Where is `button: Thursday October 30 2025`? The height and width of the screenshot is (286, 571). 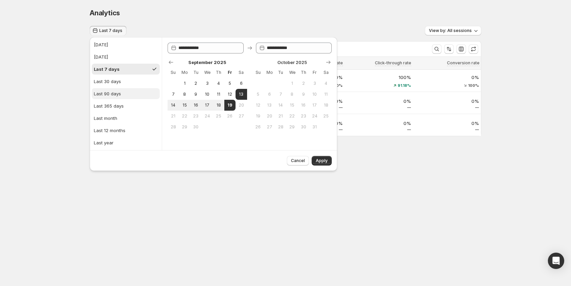
button: Thursday October 30 2025 is located at coordinates (303, 127).